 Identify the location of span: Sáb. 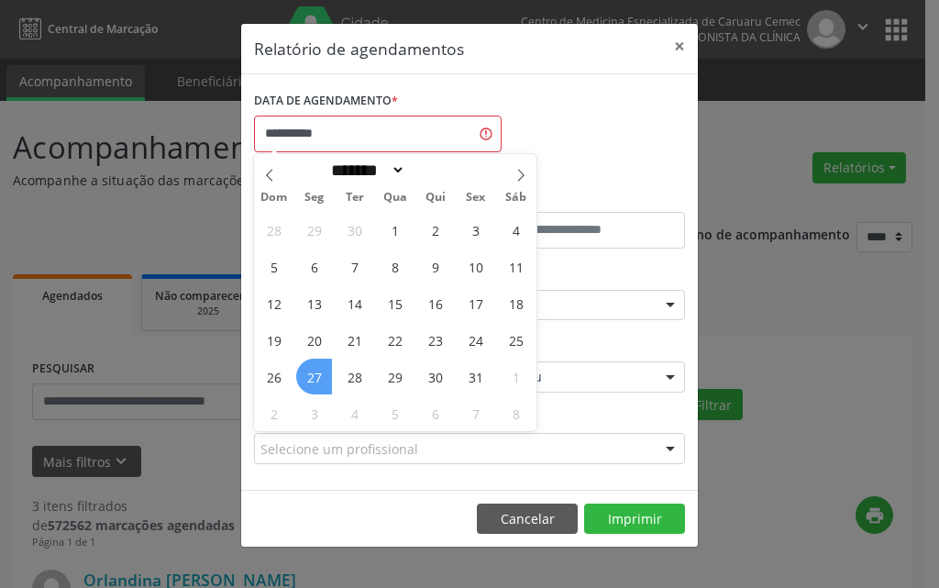
(516, 197).